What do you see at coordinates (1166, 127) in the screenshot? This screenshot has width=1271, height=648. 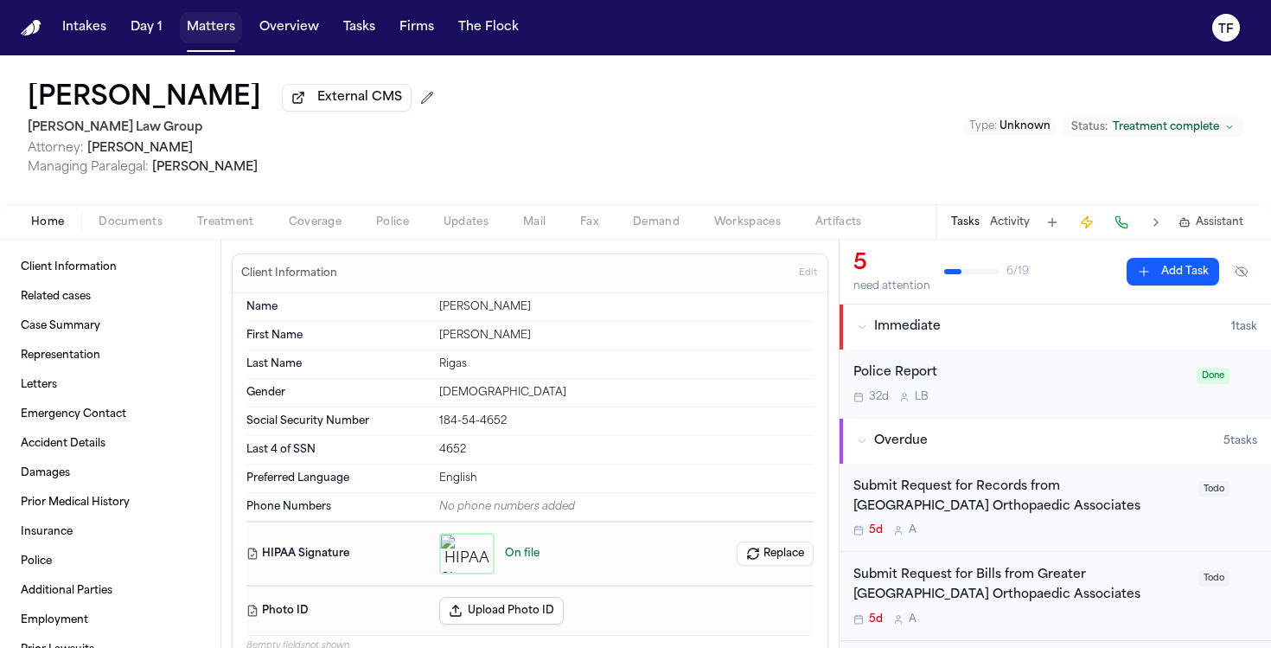 I see `span: Treatment complete` at bounding box center [1166, 127].